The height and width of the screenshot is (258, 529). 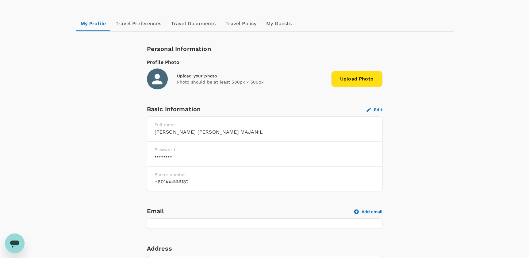 What do you see at coordinates (265, 49) in the screenshot?
I see `div: Personal Information` at bounding box center [265, 49].